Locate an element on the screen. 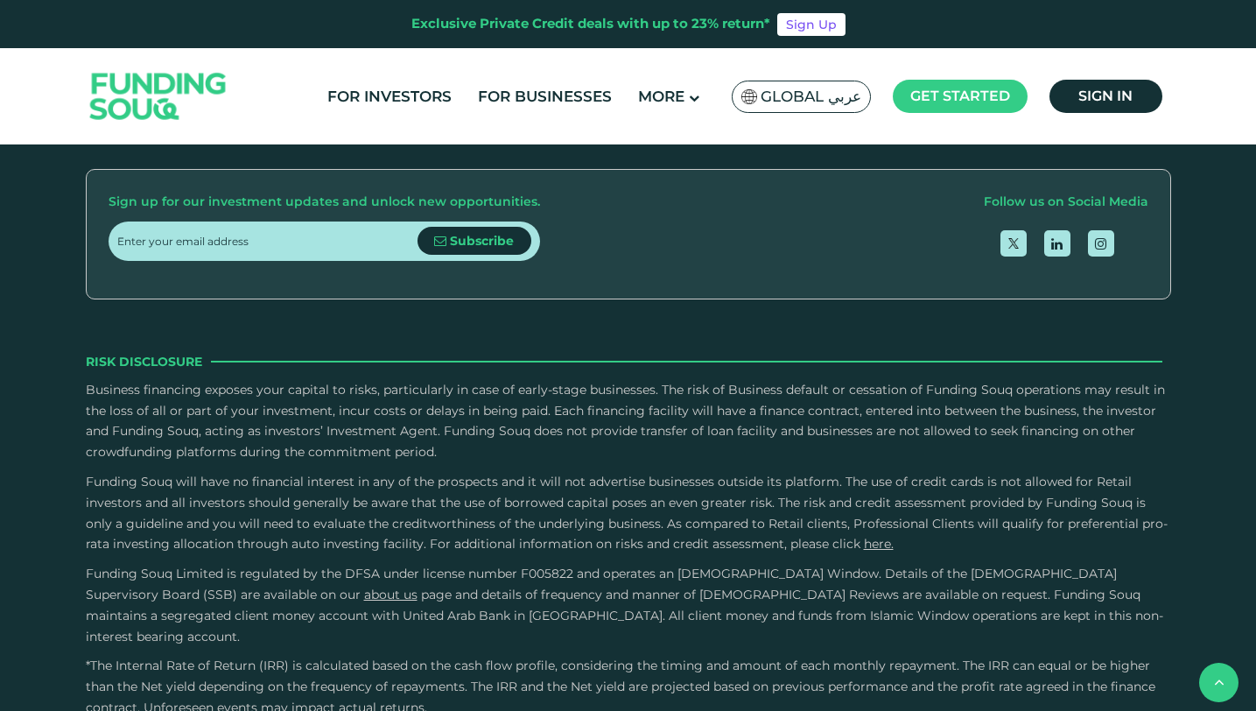  div: Follow us on Social Media is located at coordinates (1066, 202).